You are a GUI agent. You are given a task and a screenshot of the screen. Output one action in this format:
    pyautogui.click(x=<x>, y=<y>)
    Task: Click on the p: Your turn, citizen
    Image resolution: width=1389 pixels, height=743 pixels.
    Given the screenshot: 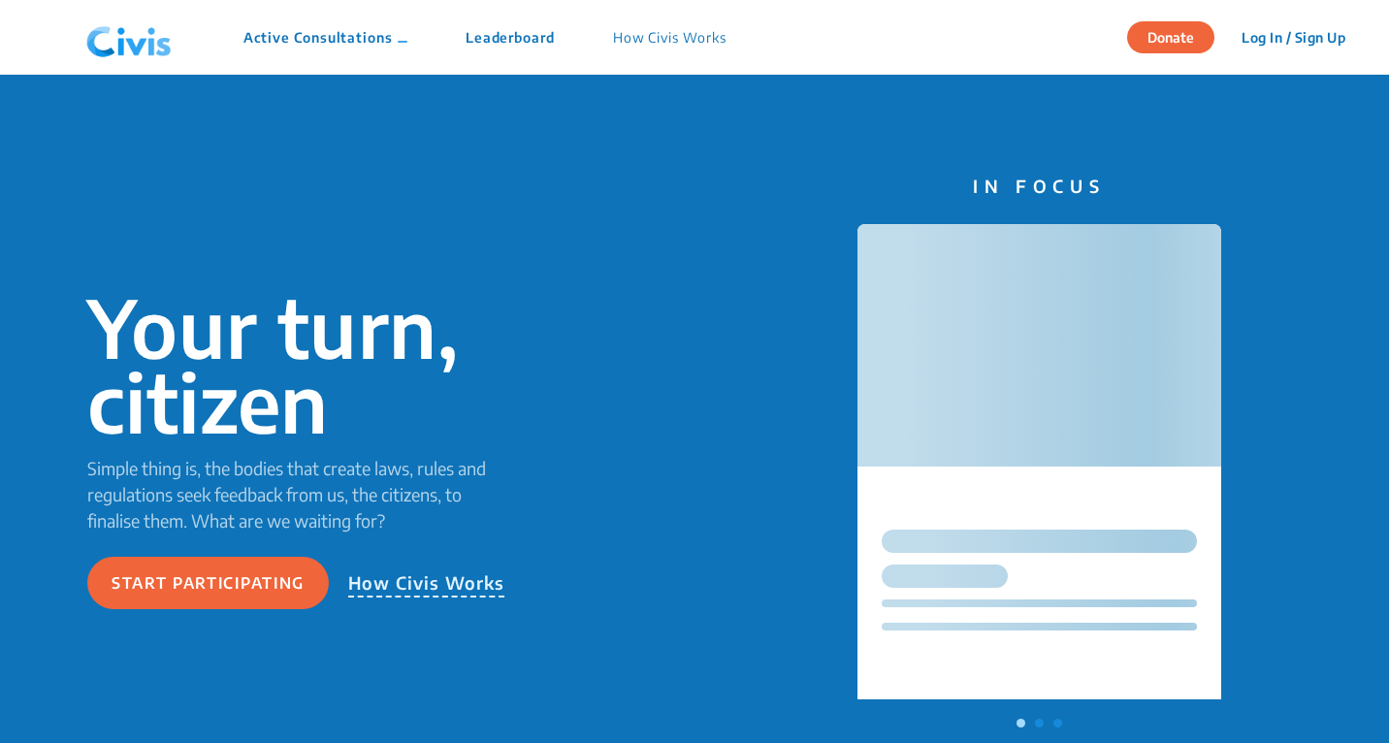 What is the action you would take?
    pyautogui.click(x=300, y=365)
    